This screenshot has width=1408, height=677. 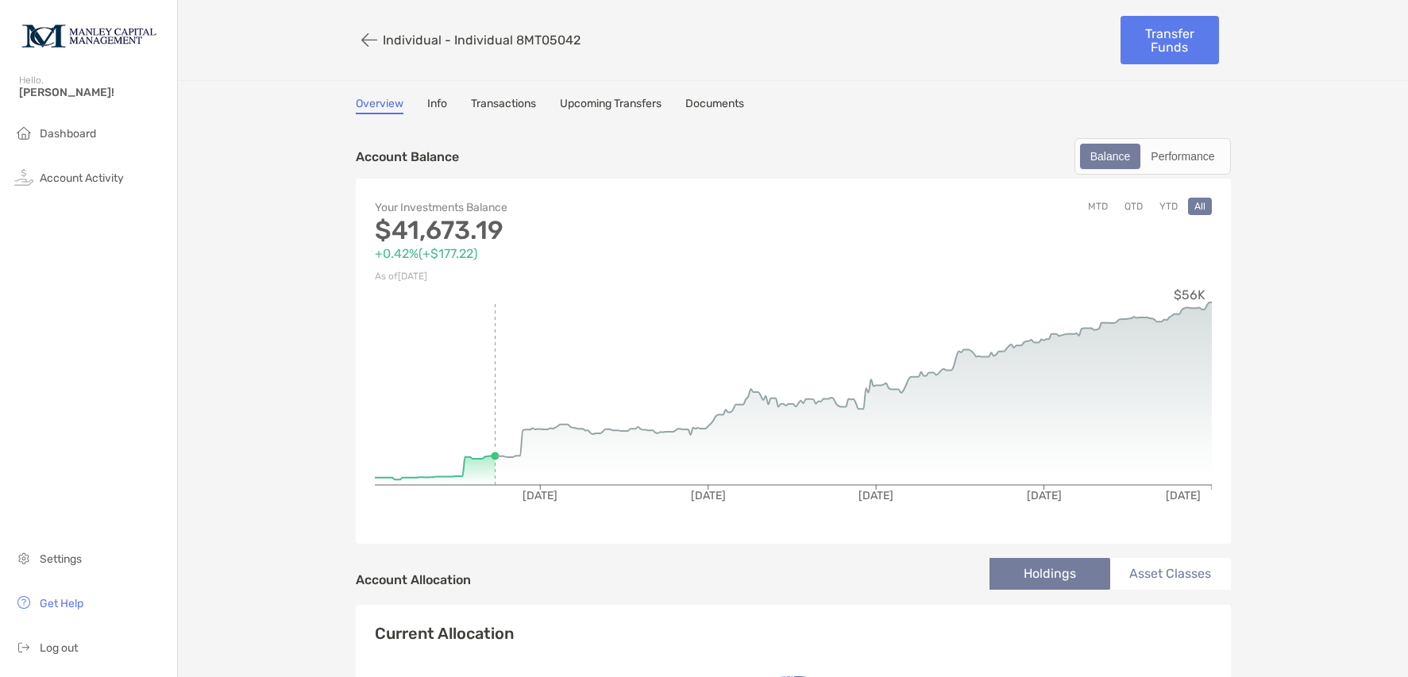 I want to click on img: settings icon, so click(x=24, y=558).